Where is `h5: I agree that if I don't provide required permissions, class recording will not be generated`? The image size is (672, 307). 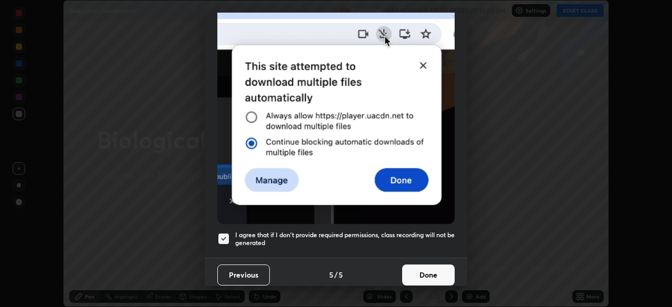
h5: I agree that if I don't provide required permissions, class recording will not be generated is located at coordinates (345, 239).